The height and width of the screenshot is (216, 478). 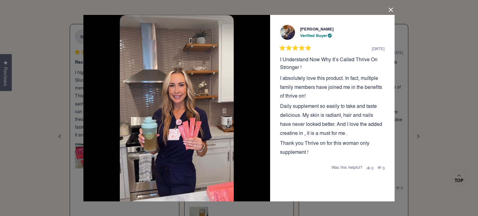 I want to click on p: Thank you Thrive on for this woman only supplement !, so click(x=332, y=148).